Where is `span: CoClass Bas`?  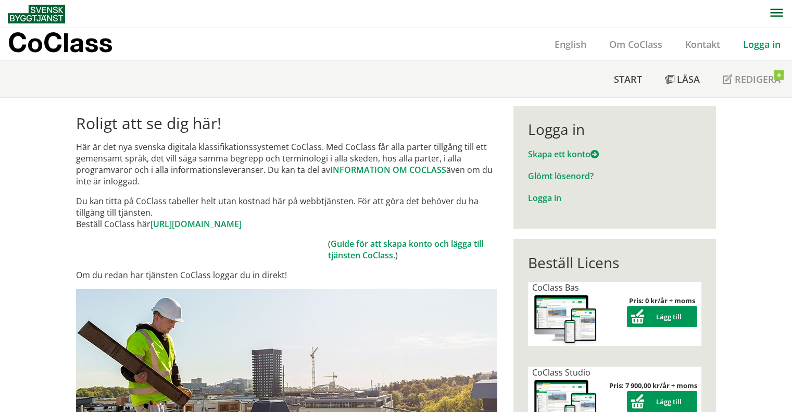
span: CoClass Bas is located at coordinates (555, 287).